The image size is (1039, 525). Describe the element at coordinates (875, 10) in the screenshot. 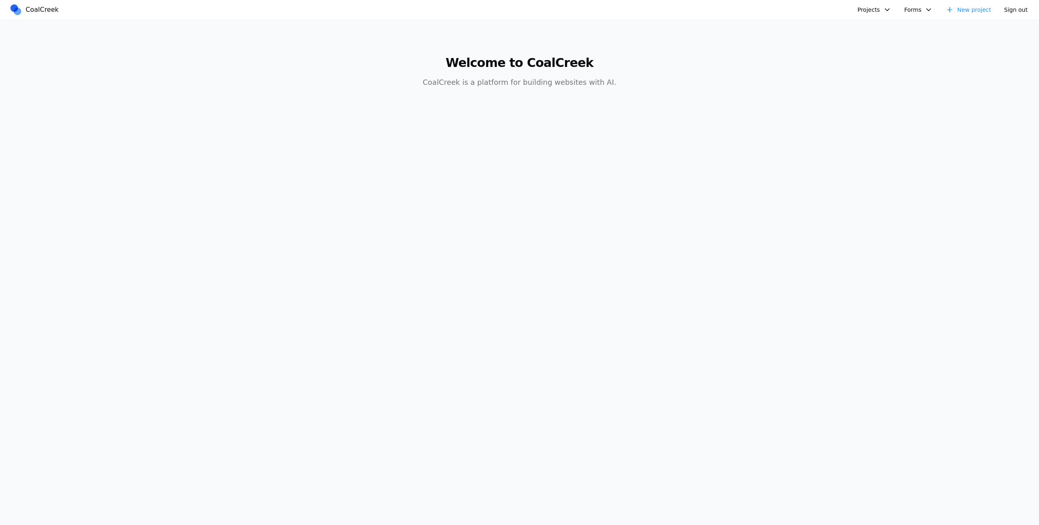

I see `button: Projects` at that location.